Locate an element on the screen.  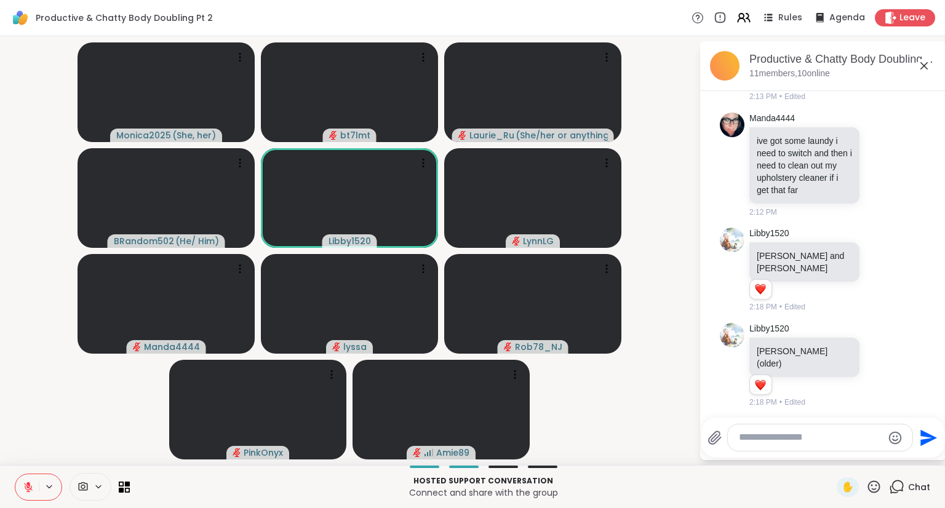
span: Productive & Chatty Body Doubling Pt 2 is located at coordinates (124, 18).